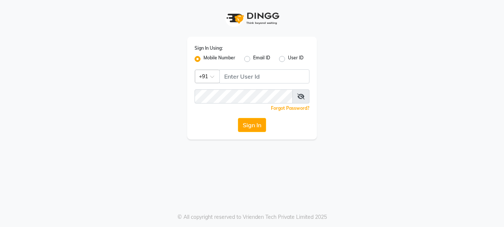 The height and width of the screenshot is (227, 504). What do you see at coordinates (295, 59) in the screenshot?
I see `label: User ID` at bounding box center [295, 59].